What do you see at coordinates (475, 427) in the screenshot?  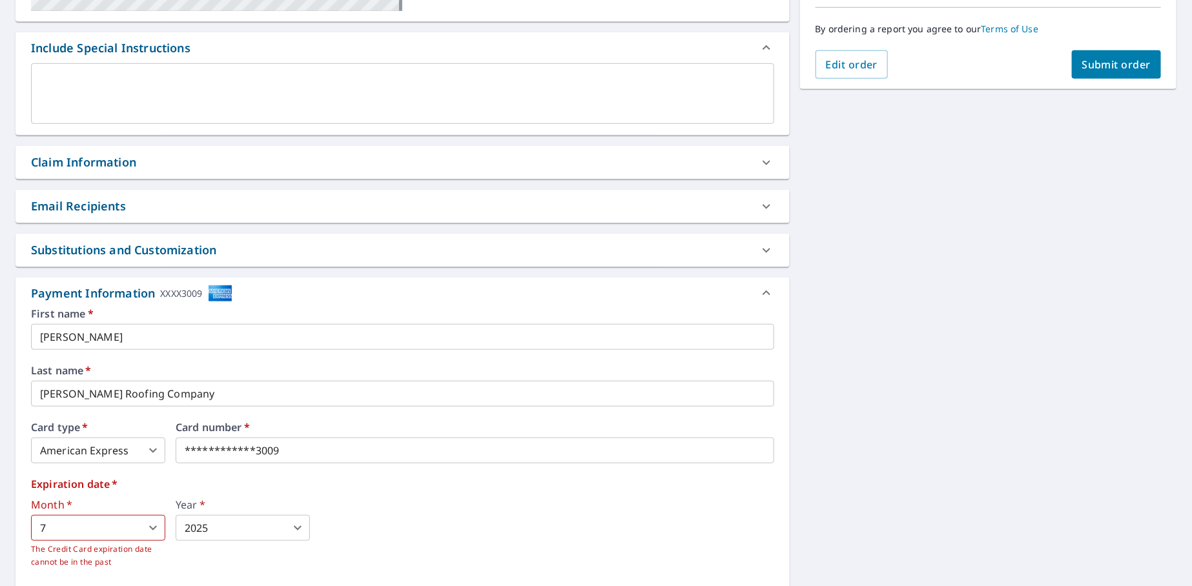 I see `label: Card number` at bounding box center [475, 427].